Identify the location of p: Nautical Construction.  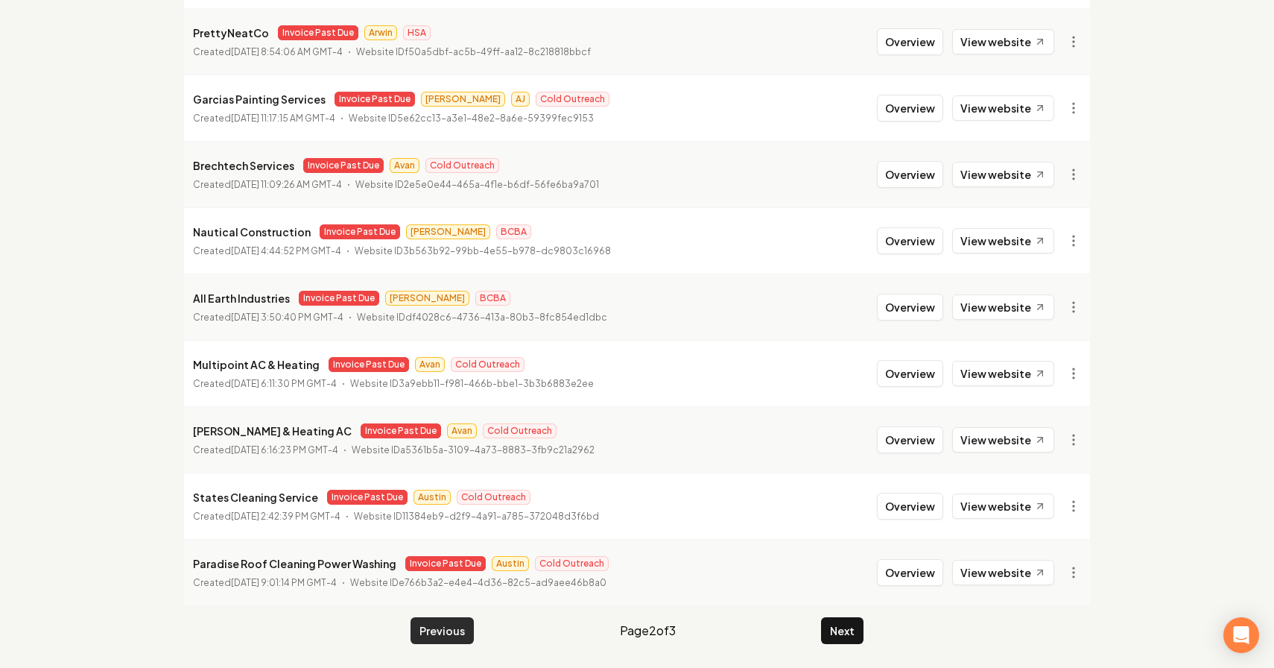
(252, 232).